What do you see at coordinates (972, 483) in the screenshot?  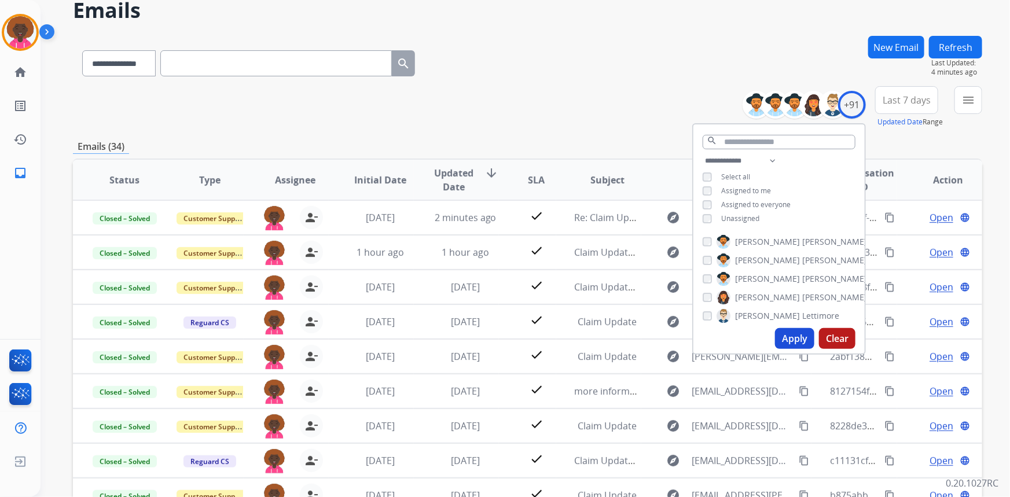 I see `p: 0.20.1027RC` at bounding box center [972, 483].